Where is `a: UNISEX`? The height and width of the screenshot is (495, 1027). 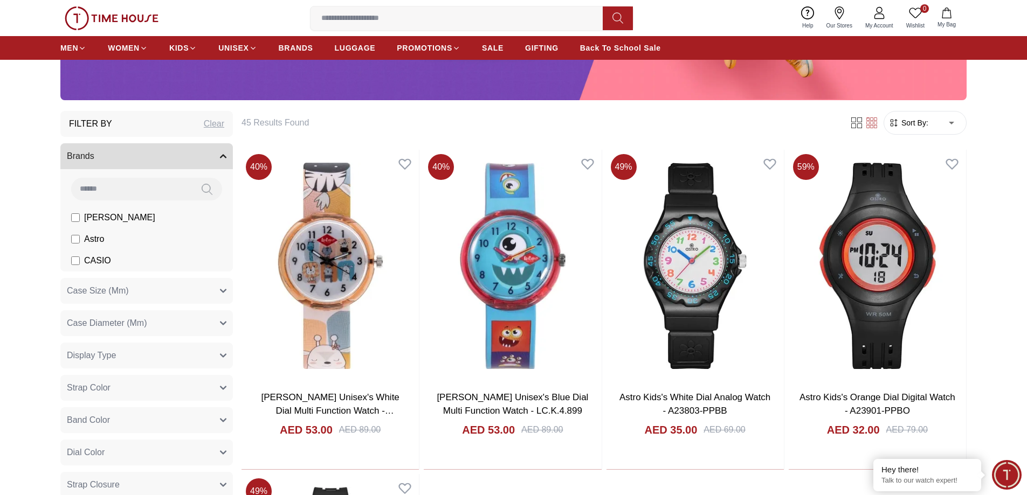
a: UNISEX is located at coordinates (237, 48).